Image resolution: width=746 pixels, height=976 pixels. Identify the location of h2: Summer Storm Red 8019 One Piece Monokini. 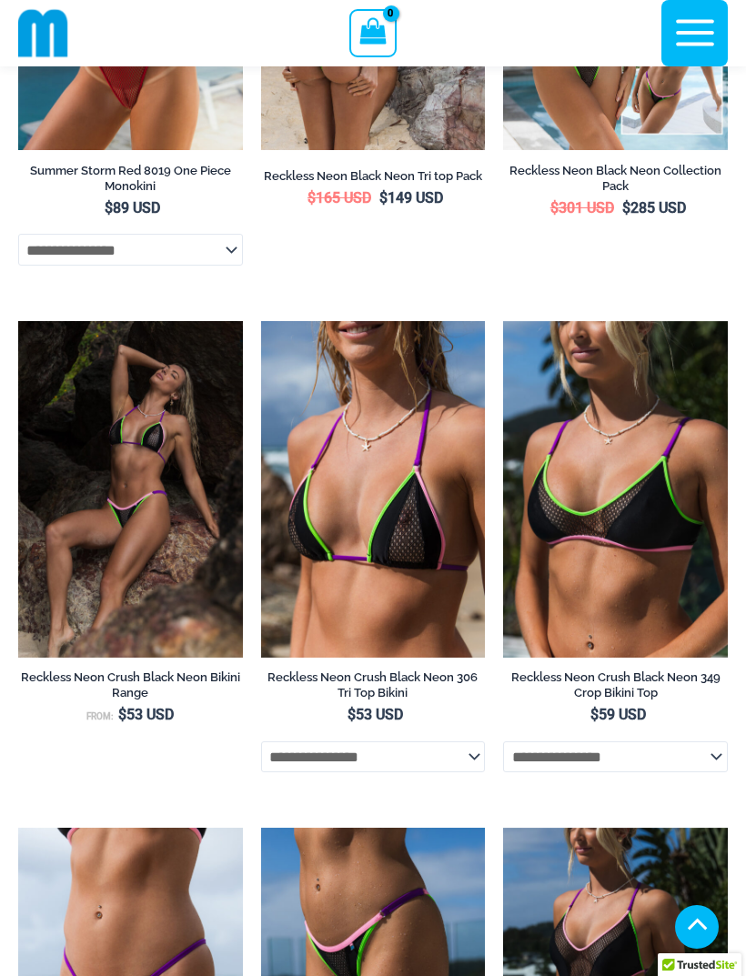
(130, 178).